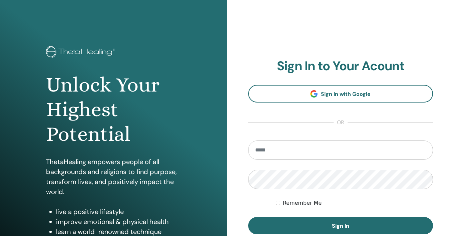  Describe the element at coordinates (354, 203) in the screenshot. I see `div: Keep me authenticated indefinitely or until I manually logout` at that location.